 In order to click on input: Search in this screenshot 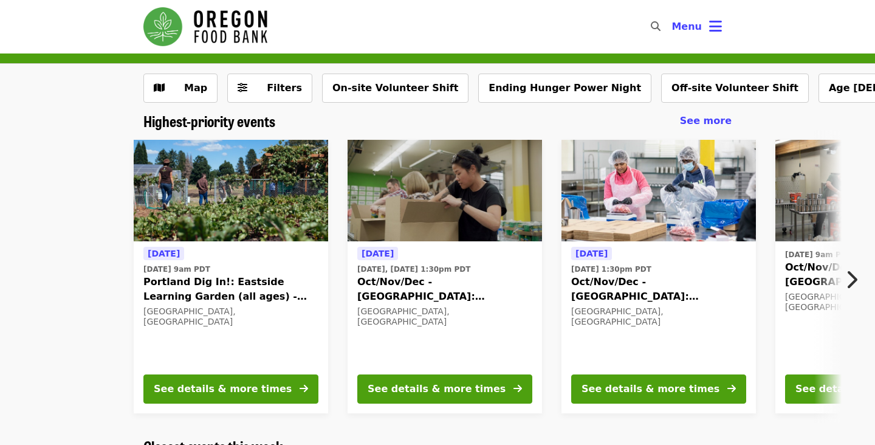, I will do `click(673, 27)`.